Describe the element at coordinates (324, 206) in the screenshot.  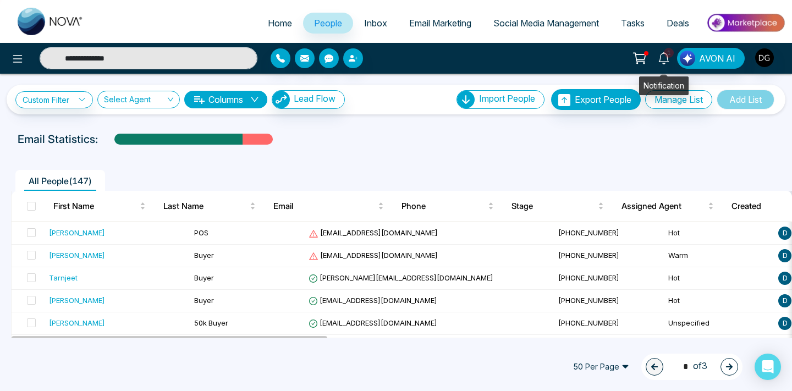
I see `span: Email` at that location.